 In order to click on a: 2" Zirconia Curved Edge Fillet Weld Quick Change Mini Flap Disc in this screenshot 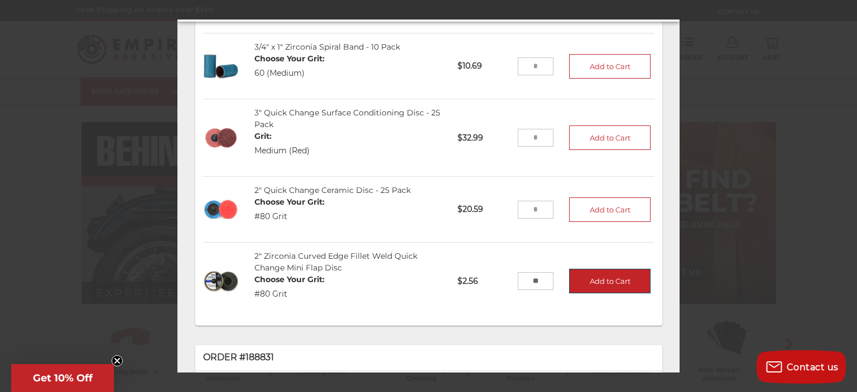, I will do `click(336, 262)`.